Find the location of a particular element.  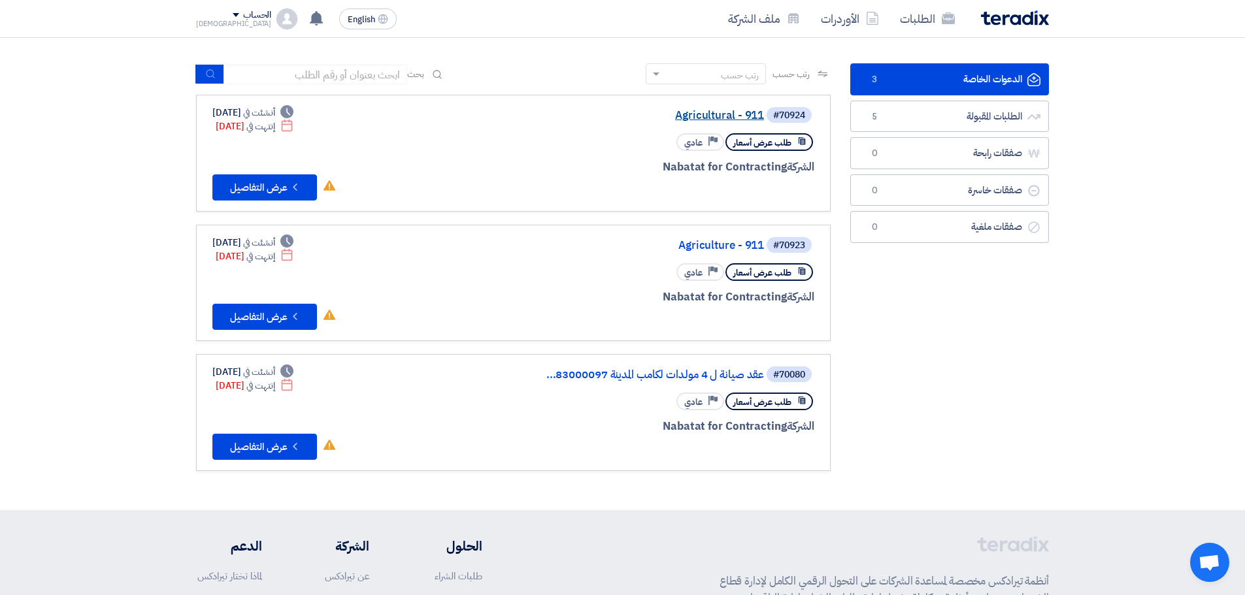

li: الشركة is located at coordinates (335, 546).